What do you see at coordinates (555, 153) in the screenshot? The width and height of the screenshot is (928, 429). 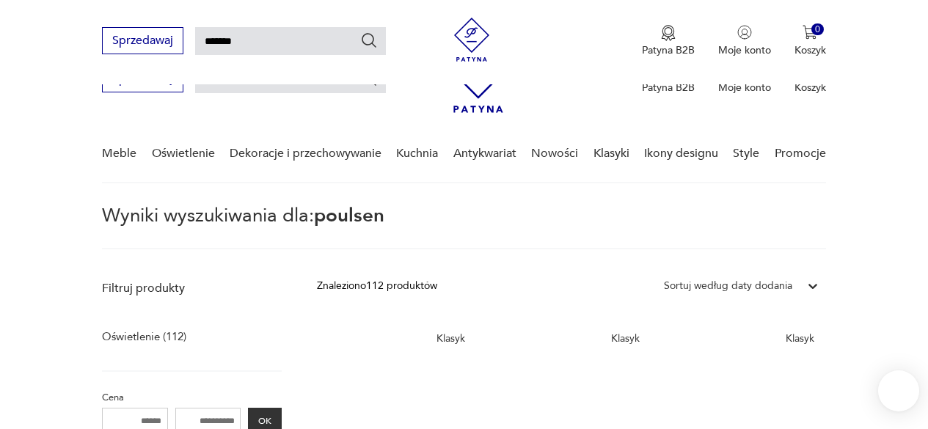 I see `a: Nowości` at bounding box center [555, 153].